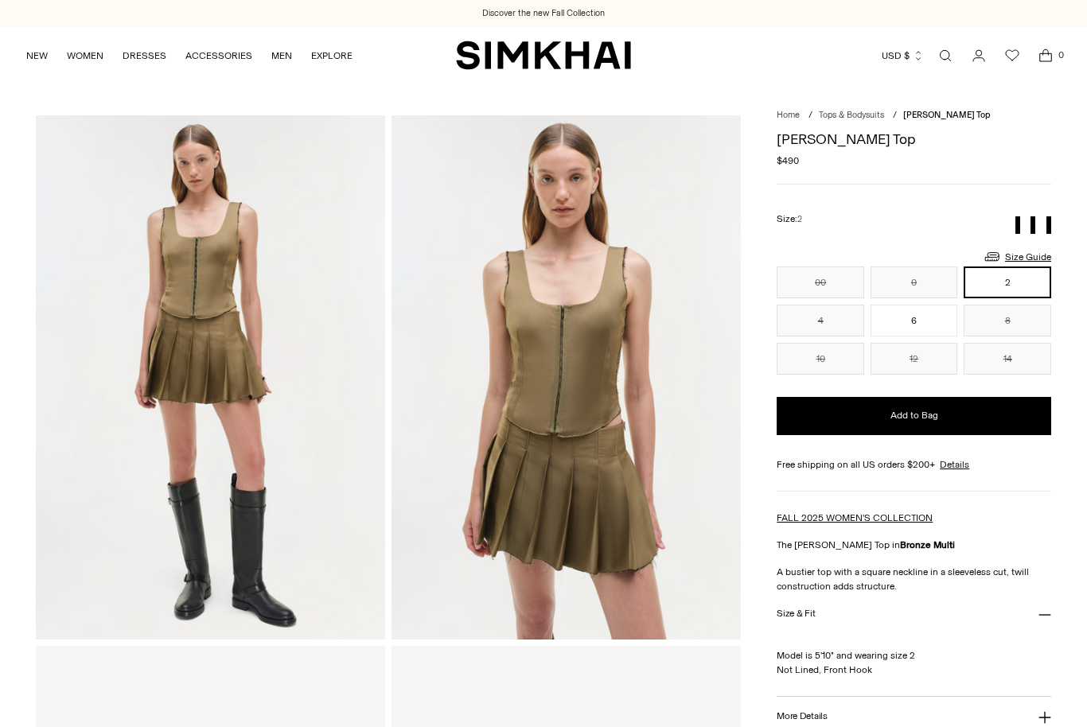 The image size is (1087, 727). Describe the element at coordinates (820, 283) in the screenshot. I see `button: 00` at that location.